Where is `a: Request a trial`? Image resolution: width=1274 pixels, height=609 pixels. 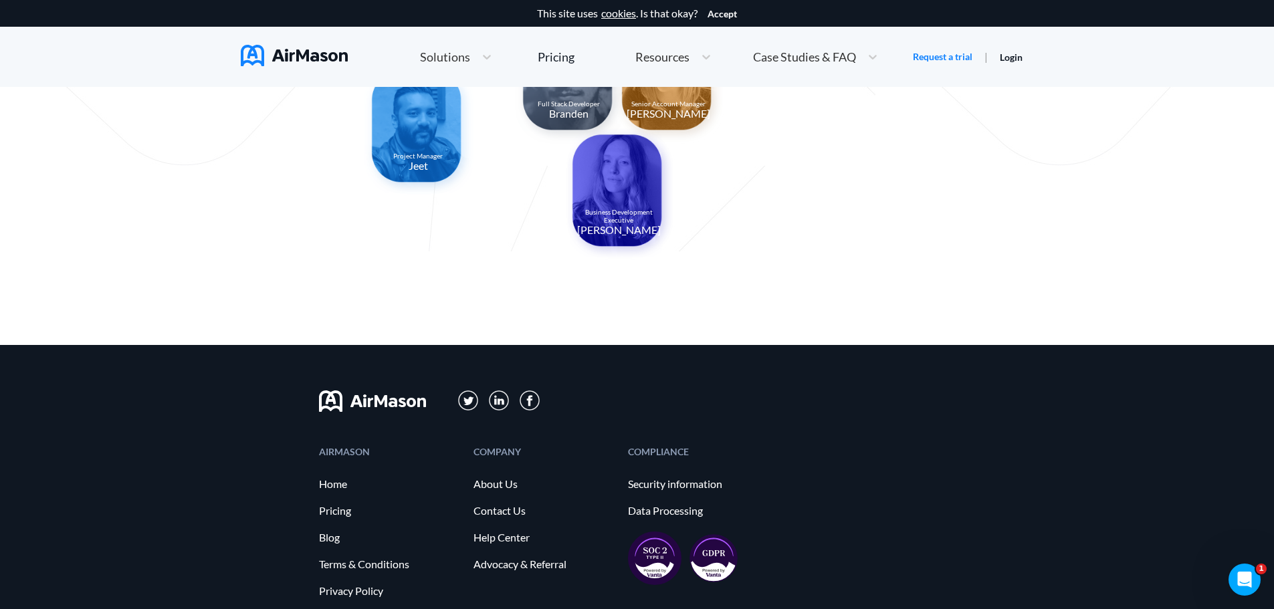 a: Request a trial is located at coordinates (942, 57).